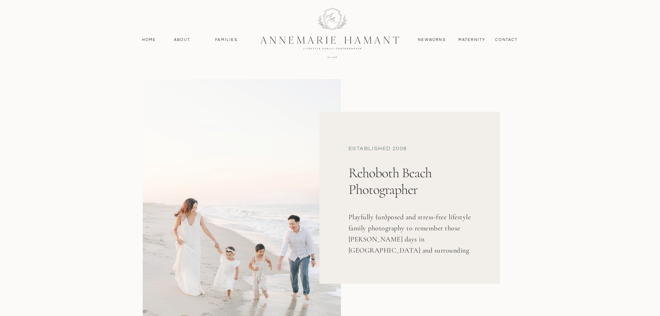 This screenshot has width=660, height=316. What do you see at coordinates (507, 40) in the screenshot?
I see `a: contact` at bounding box center [507, 40].